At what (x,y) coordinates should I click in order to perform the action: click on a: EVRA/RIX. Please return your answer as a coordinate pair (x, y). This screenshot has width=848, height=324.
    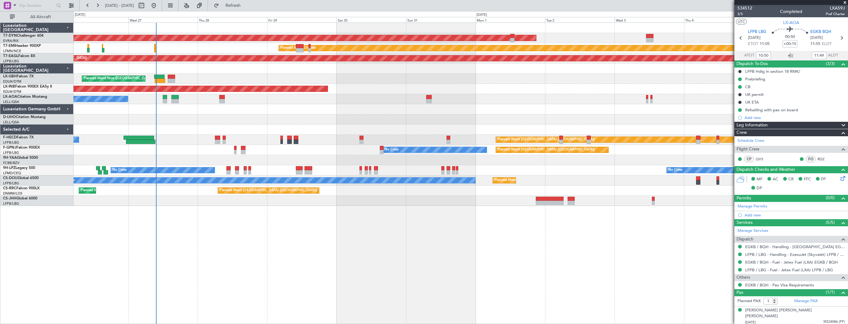
    Looking at the image, I should click on (11, 41).